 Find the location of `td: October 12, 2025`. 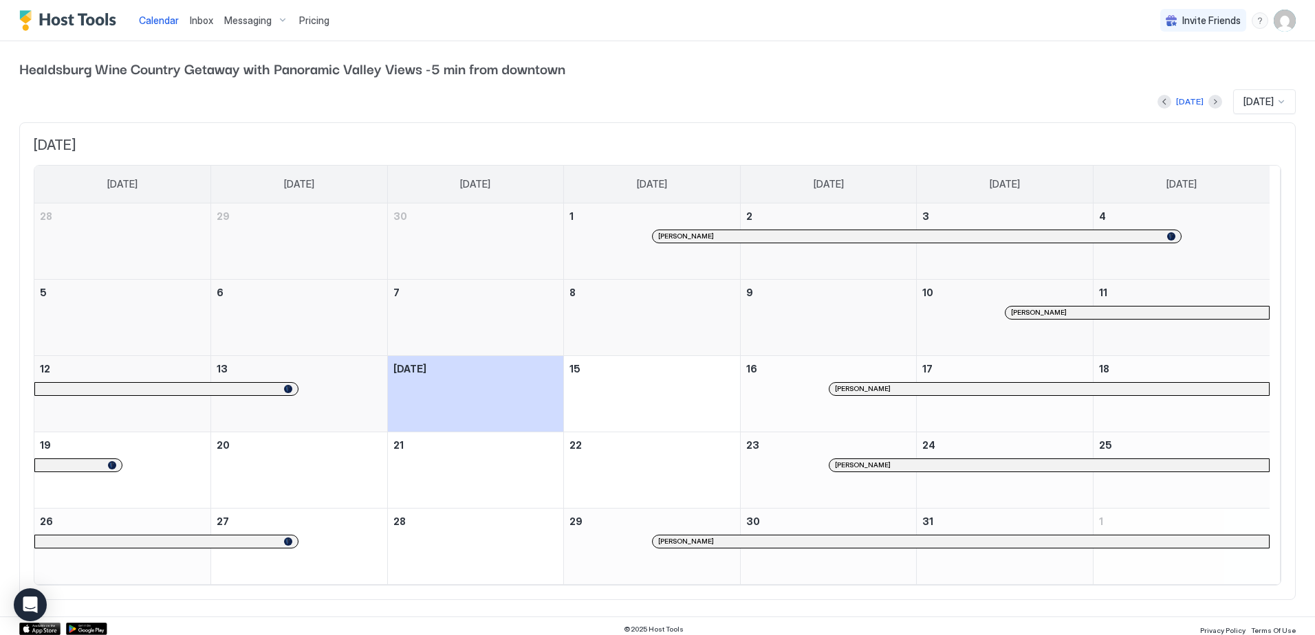

td: October 12, 2025 is located at coordinates (122, 393).